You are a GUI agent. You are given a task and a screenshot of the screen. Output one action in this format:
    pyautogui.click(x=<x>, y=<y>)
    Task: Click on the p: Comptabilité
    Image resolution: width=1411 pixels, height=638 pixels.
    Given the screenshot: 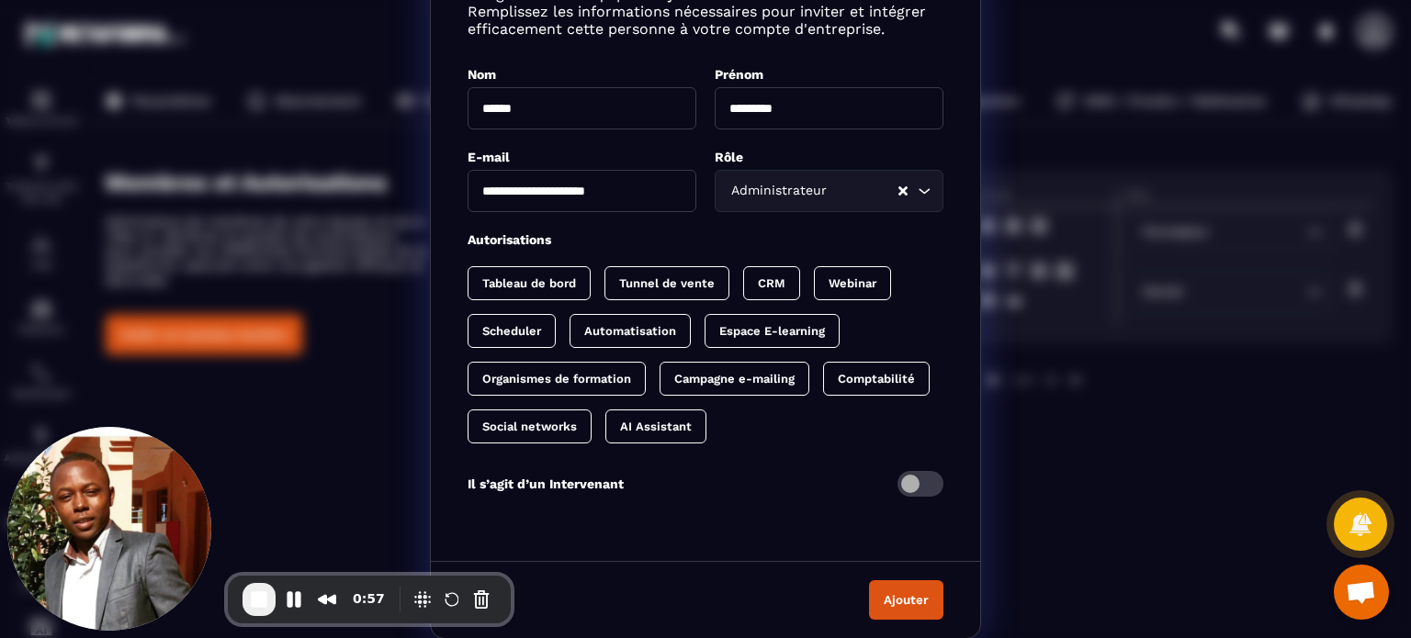 What is the action you would take?
    pyautogui.click(x=876, y=378)
    